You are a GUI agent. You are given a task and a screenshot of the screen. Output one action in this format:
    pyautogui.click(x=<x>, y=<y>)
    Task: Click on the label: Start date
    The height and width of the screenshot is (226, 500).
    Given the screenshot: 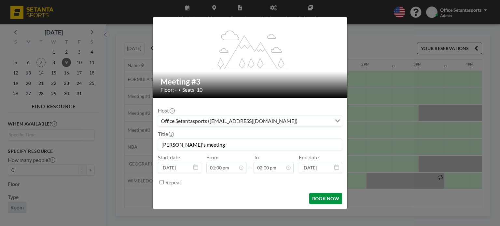 What is the action you would take?
    pyautogui.click(x=169, y=157)
    